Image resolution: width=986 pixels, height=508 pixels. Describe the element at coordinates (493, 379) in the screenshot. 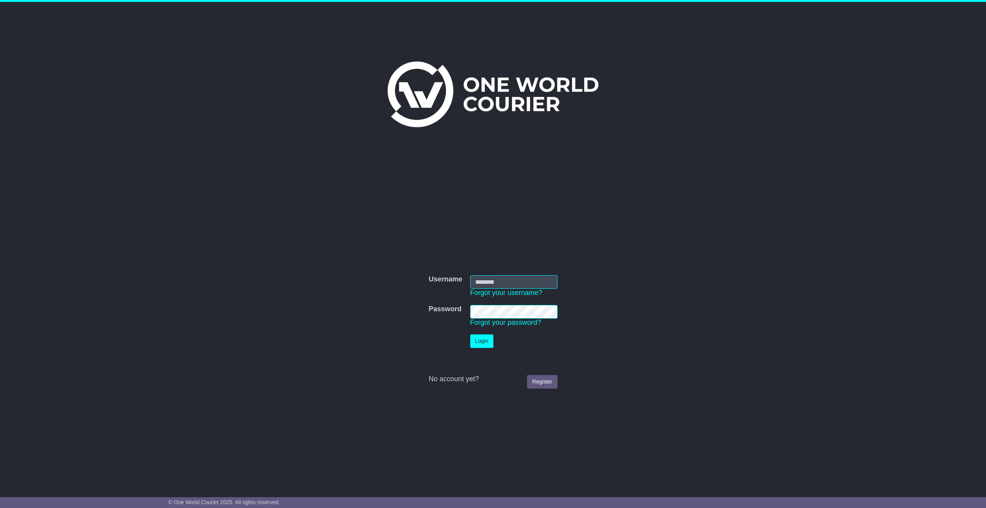

I see `div: No account yet?` at that location.